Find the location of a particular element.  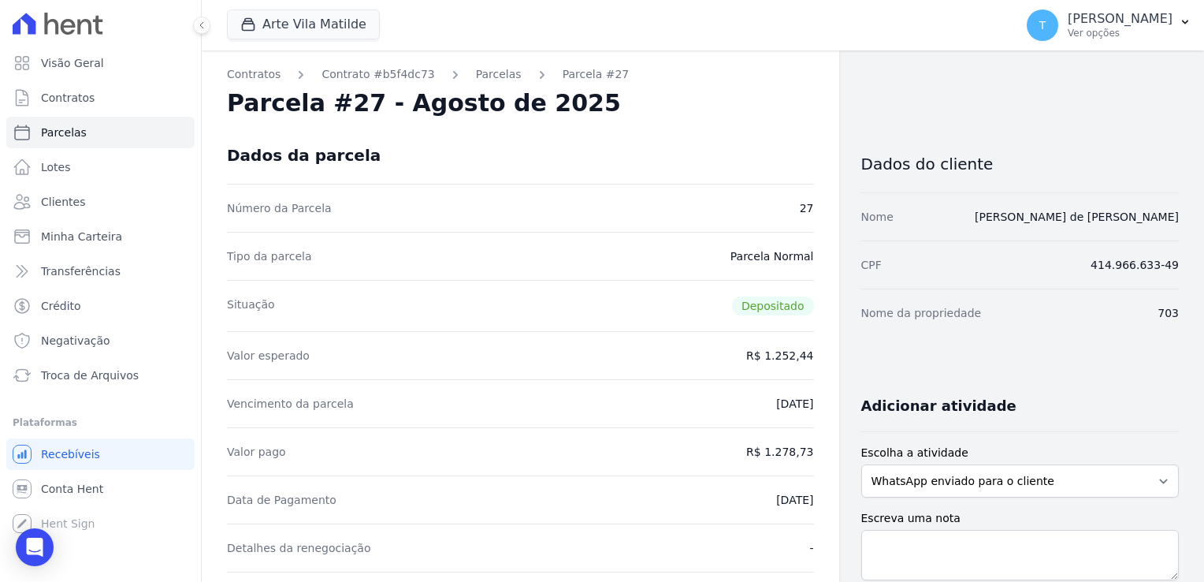

a: Crédito is located at coordinates (100, 306).